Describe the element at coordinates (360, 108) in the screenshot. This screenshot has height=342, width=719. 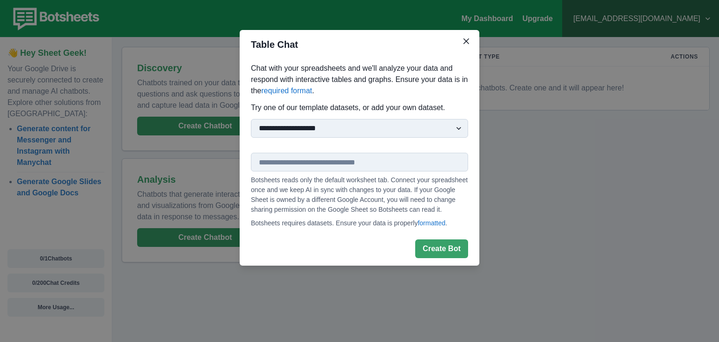
I see `p: Try one of our template datasets, or add your own dataset.` at that location.